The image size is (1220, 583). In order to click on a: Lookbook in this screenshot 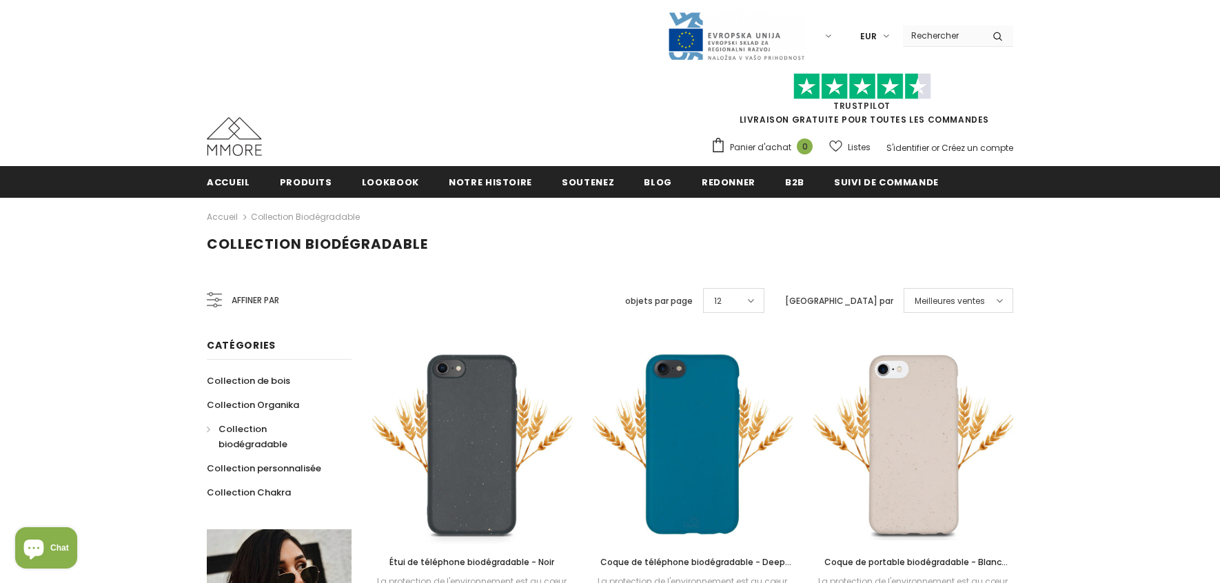, I will do `click(390, 181)`.